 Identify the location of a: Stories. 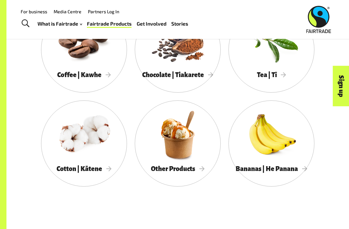
(180, 24).